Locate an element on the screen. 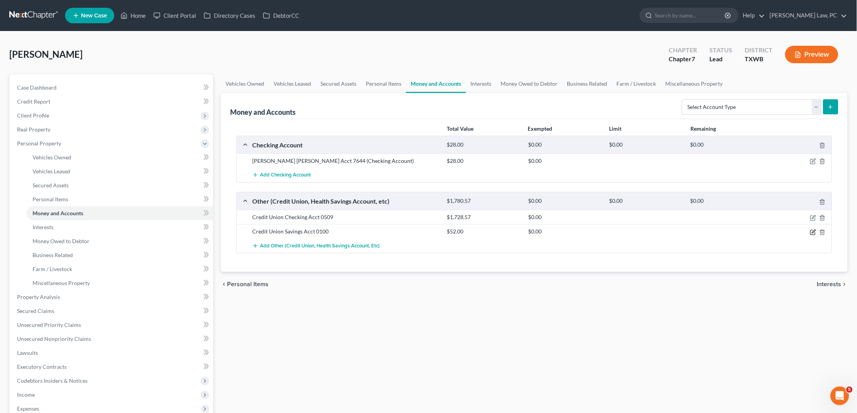 This screenshot has width=857, height=413. span: Business Related is located at coordinates (53, 255).